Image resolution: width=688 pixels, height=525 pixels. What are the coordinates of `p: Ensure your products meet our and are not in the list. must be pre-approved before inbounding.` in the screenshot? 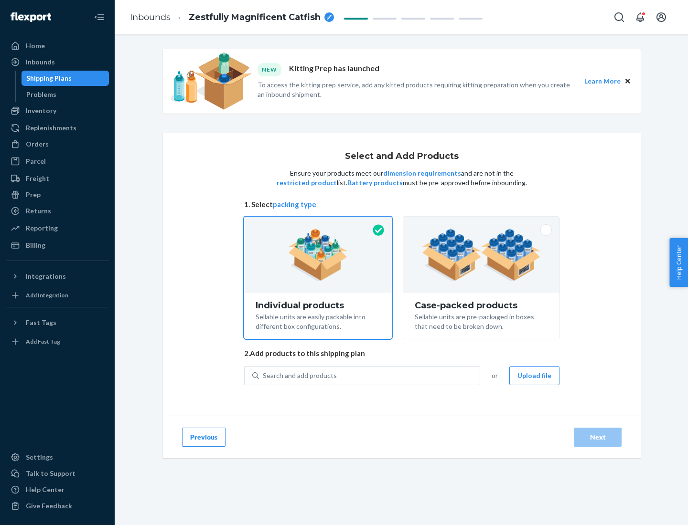 It's located at (402, 178).